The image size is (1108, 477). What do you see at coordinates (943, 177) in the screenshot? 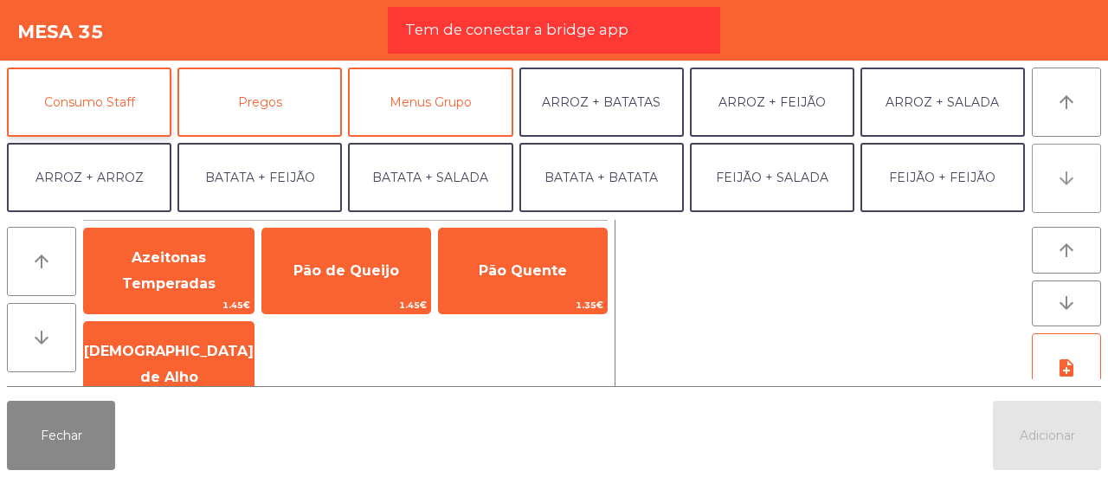
I see `button: FEIJÃO + FEIJÃO` at bounding box center [943, 177].